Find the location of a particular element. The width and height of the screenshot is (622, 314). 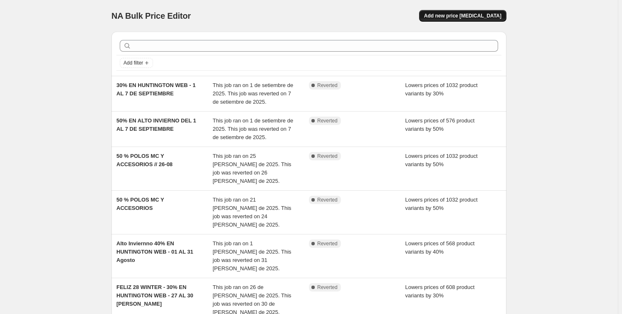

span: NA Bulk Price Editor is located at coordinates (151, 16).